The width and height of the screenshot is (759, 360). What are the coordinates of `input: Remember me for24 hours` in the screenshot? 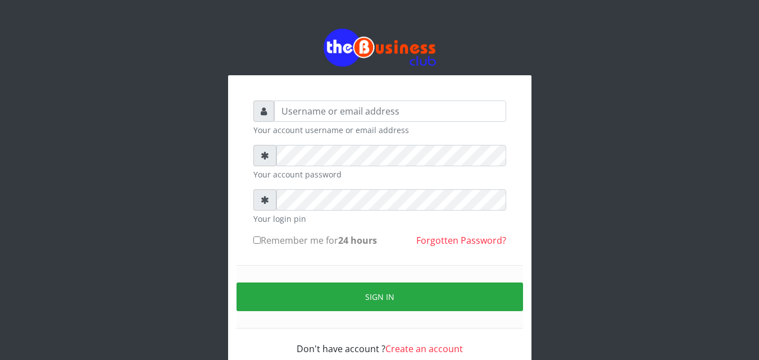 It's located at (257, 240).